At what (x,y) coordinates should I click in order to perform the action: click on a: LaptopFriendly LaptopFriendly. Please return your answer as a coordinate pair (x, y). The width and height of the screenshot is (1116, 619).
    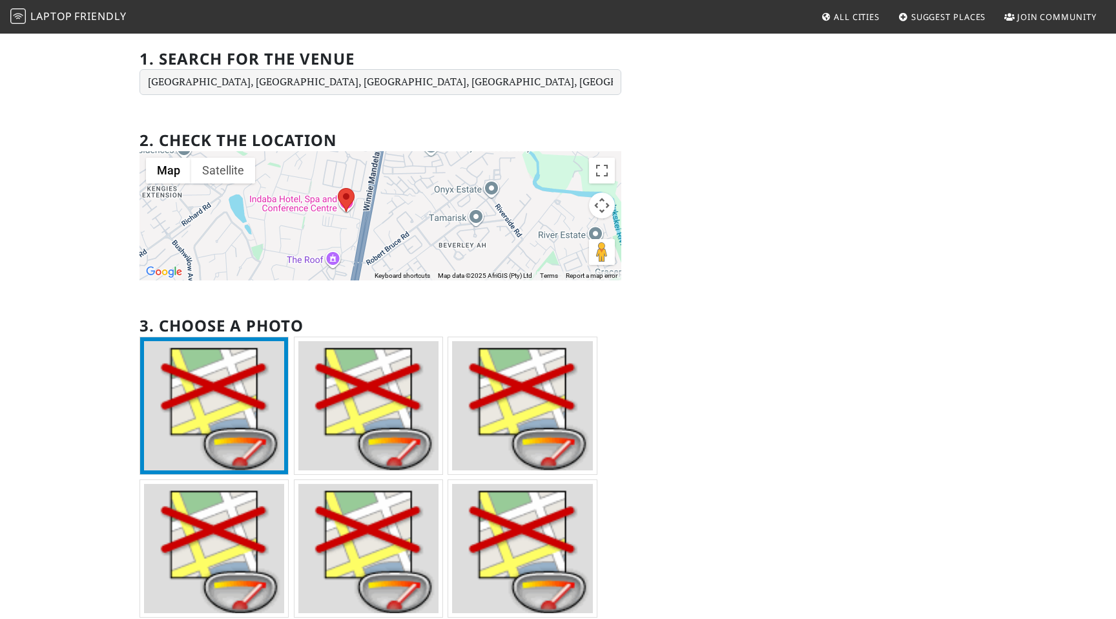
    Looking at the image, I should click on (68, 17).